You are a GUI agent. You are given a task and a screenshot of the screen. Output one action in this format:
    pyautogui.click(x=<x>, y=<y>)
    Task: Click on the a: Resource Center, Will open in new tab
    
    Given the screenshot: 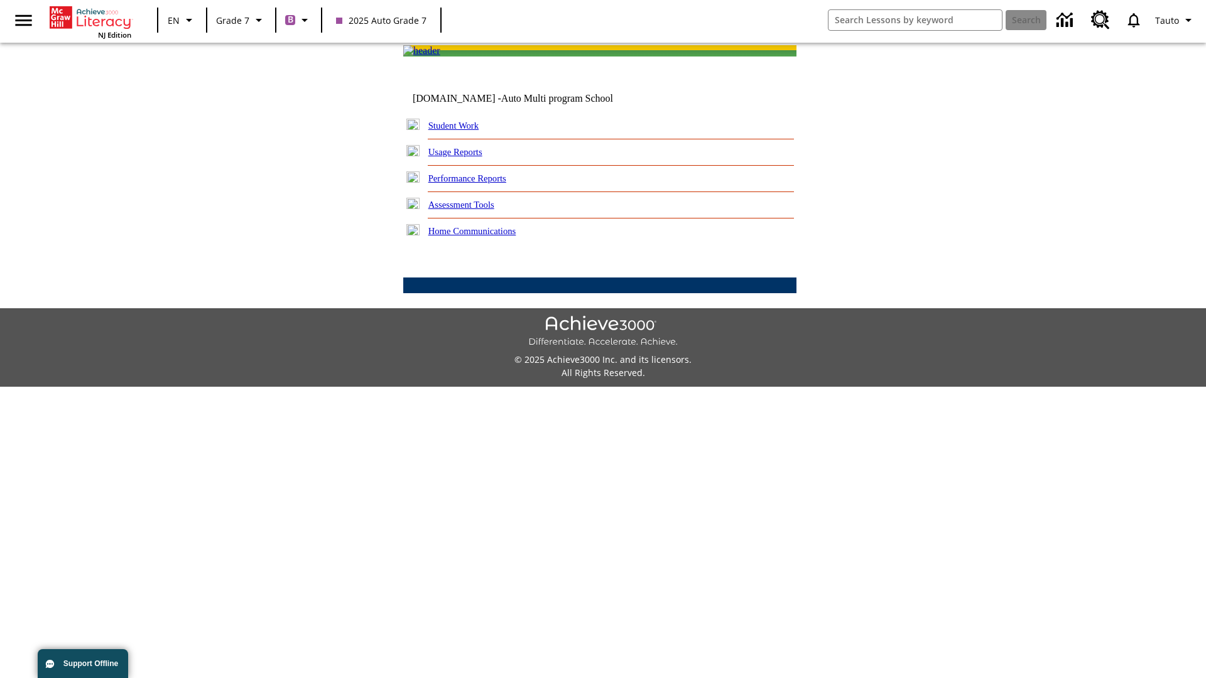 What is the action you would take?
    pyautogui.click(x=1100, y=20)
    